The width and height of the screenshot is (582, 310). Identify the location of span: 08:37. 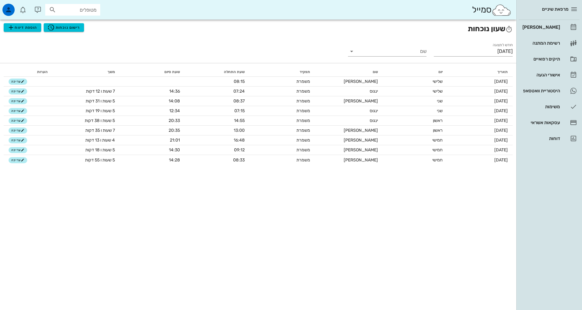
(239, 101).